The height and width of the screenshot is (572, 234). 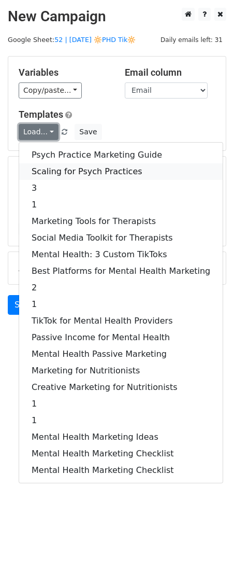 What do you see at coordinates (121, 354) in the screenshot?
I see `a: Mental Health Passive Marketing` at bounding box center [121, 354].